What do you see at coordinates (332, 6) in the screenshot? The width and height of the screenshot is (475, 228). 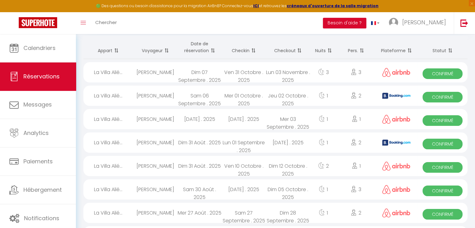 I see `a: créneaux d'ouverture de la salle migration` at bounding box center [332, 6].